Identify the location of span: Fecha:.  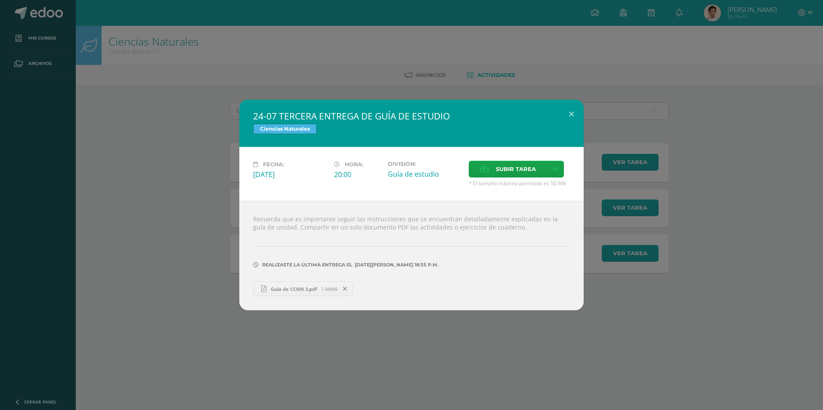
(273, 164).